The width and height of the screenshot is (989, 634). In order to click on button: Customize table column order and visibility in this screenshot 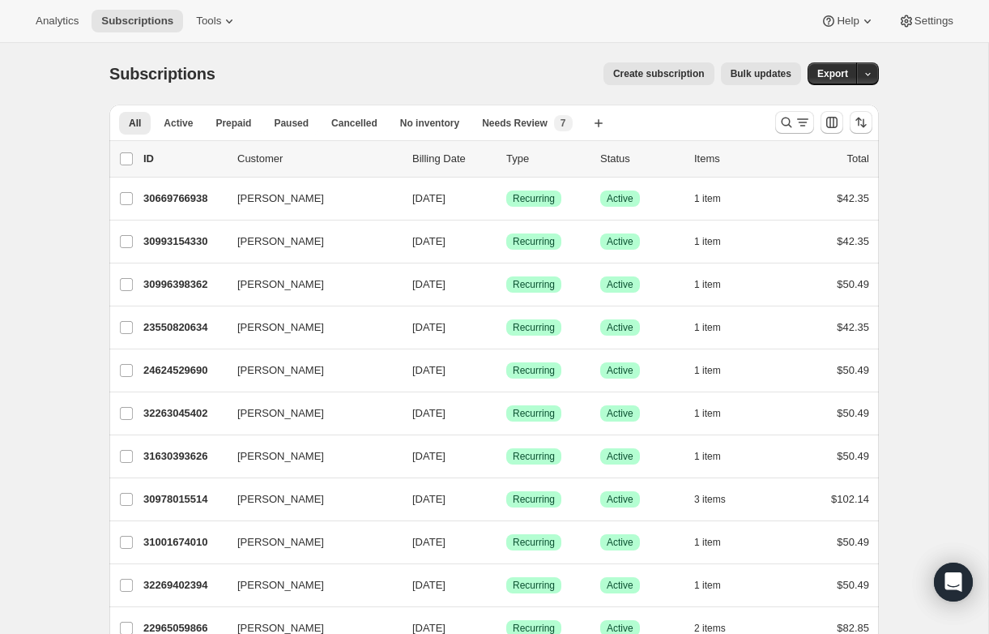, I will do `click(832, 122)`.